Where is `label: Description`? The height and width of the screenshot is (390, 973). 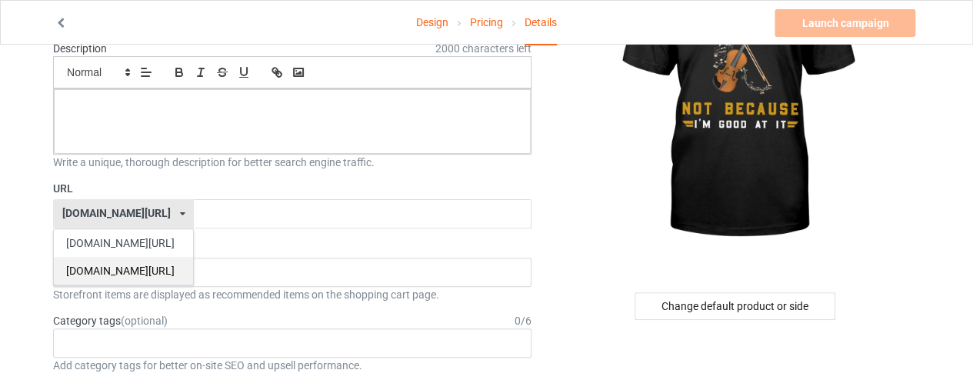 label: Description is located at coordinates (80, 48).